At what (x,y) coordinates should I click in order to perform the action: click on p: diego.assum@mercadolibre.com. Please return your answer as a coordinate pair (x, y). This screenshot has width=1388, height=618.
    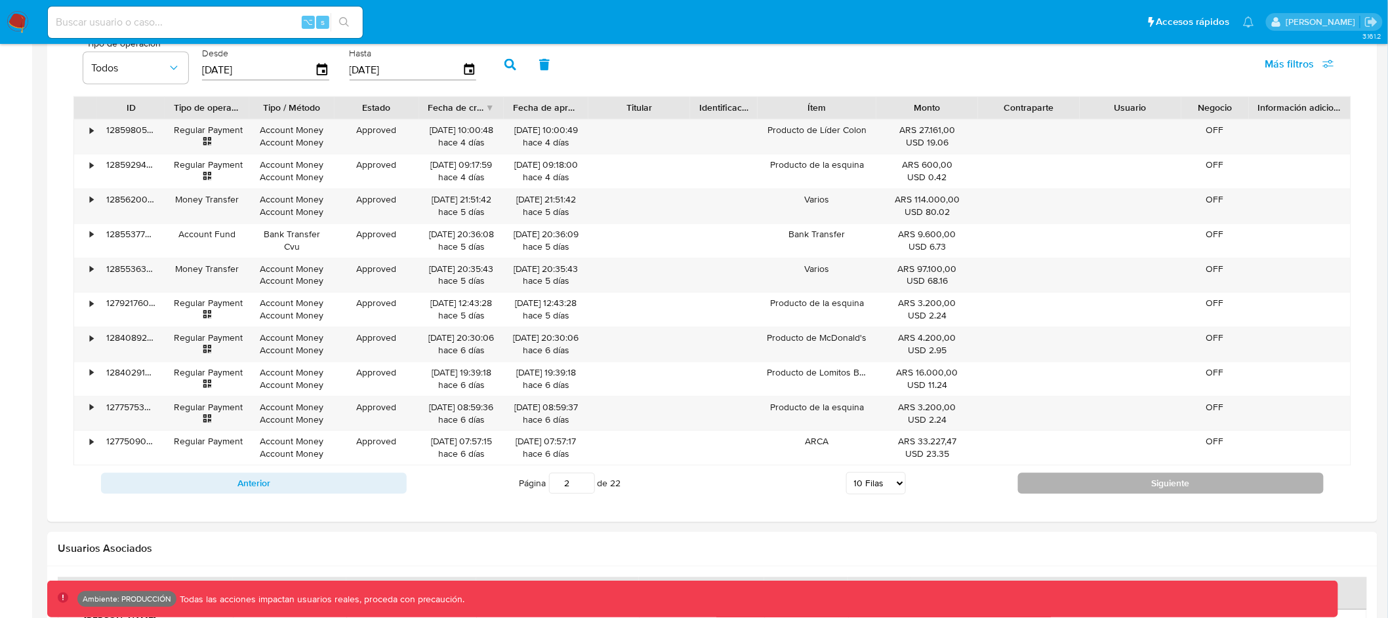
    Looking at the image, I should click on (1322, 22).